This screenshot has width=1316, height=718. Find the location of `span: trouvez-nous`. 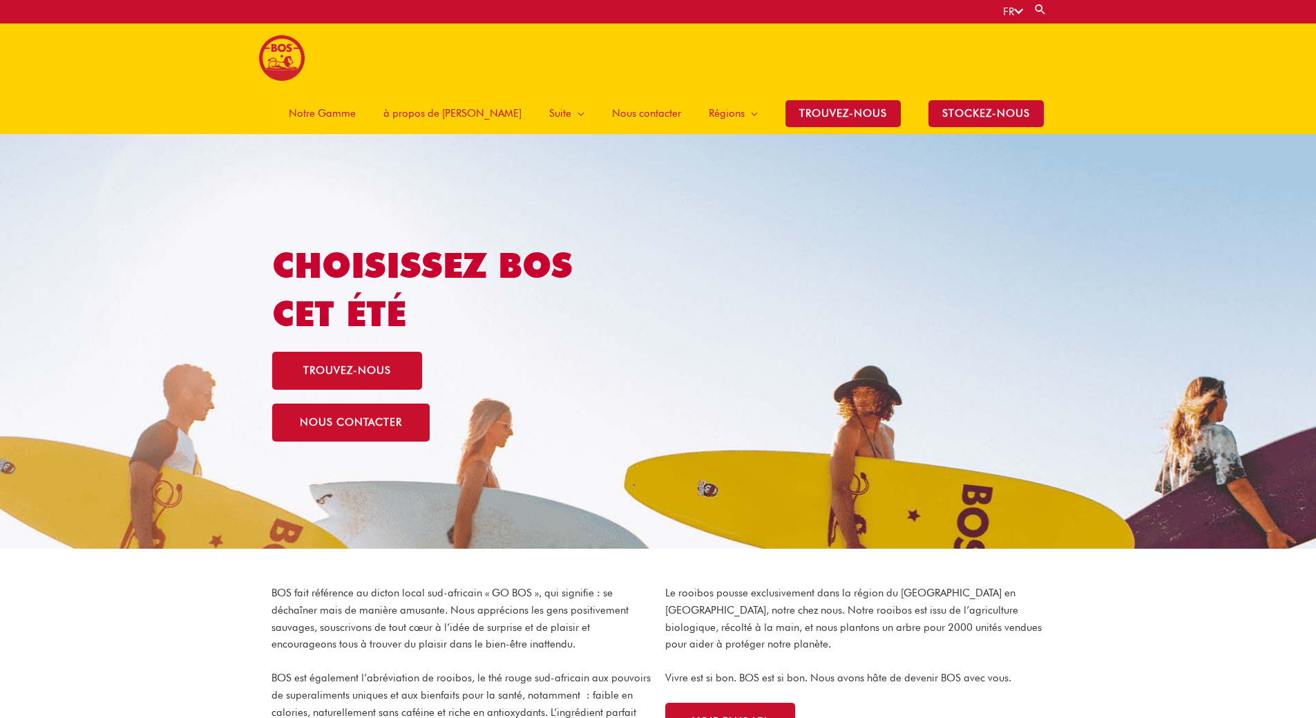

span: trouvez-nous is located at coordinates (347, 370).